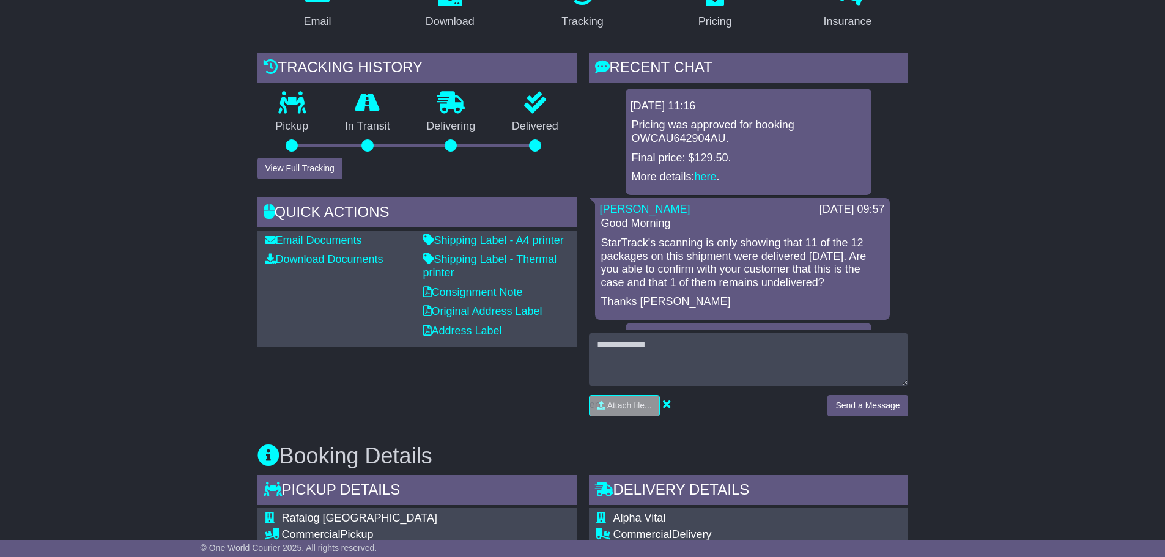 Image resolution: width=1165 pixels, height=557 pixels. Describe the element at coordinates (749, 69) in the screenshot. I see `div: RECENT CHAT` at that location.